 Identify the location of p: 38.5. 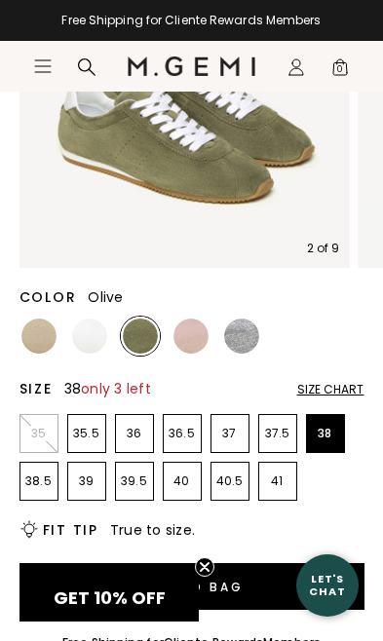
(39, 481).